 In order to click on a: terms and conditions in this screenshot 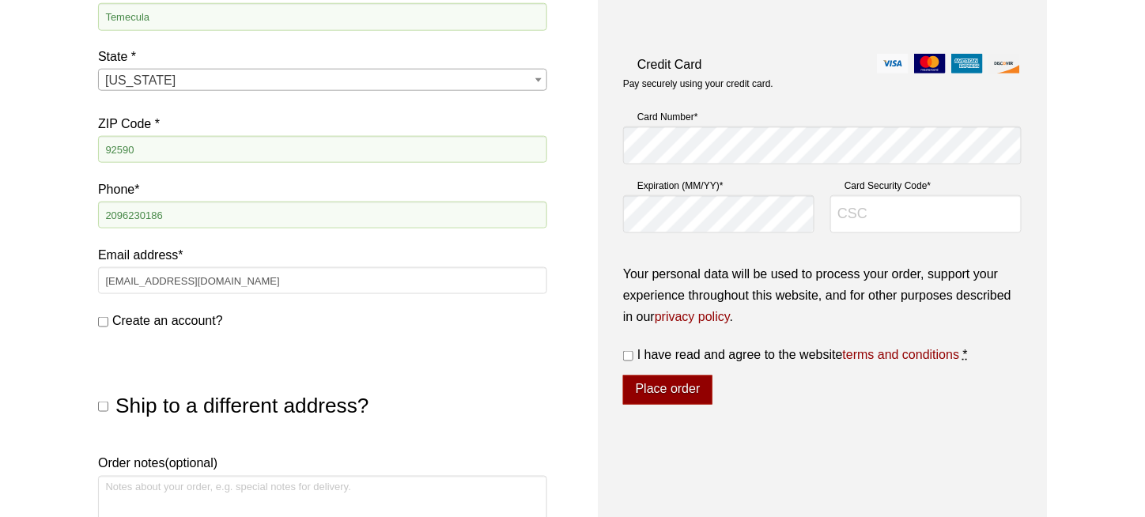, I will do `click(901, 354)`.